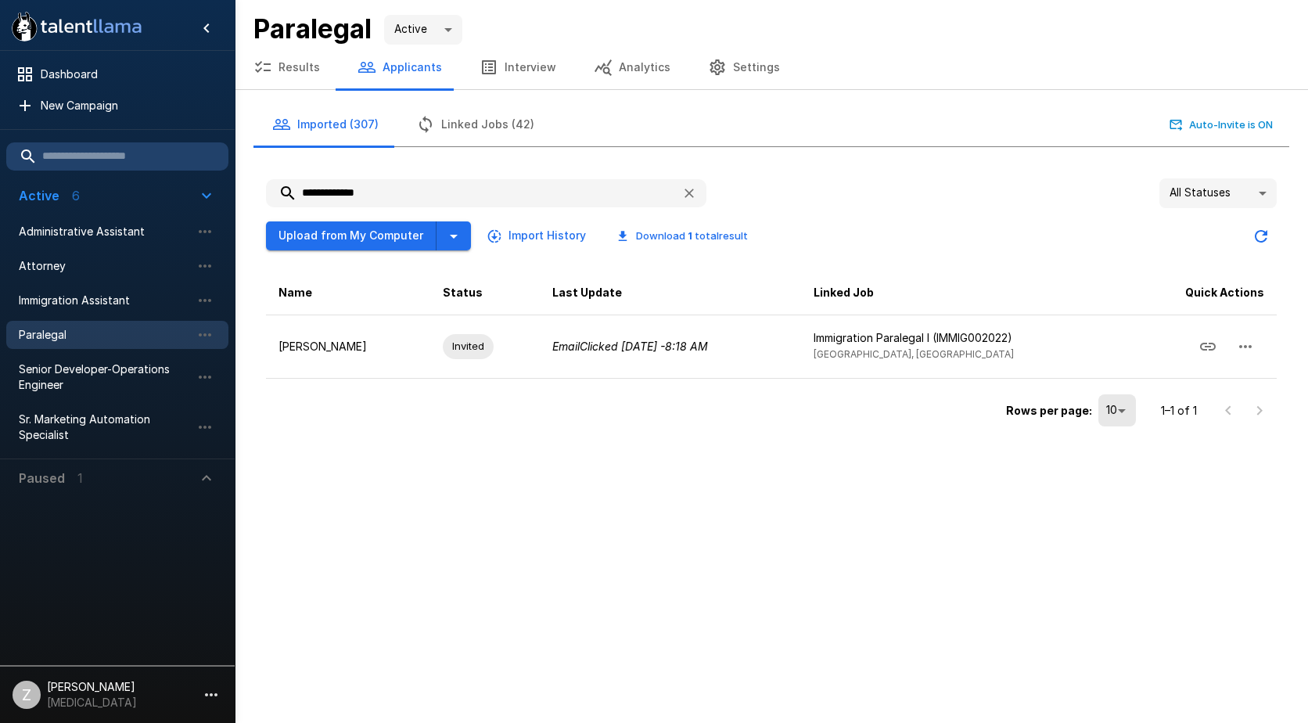 Image resolution: width=1308 pixels, height=723 pixels. What do you see at coordinates (1261, 236) in the screenshot?
I see `button: Updated Today - 3:47 PM` at bounding box center [1261, 236].